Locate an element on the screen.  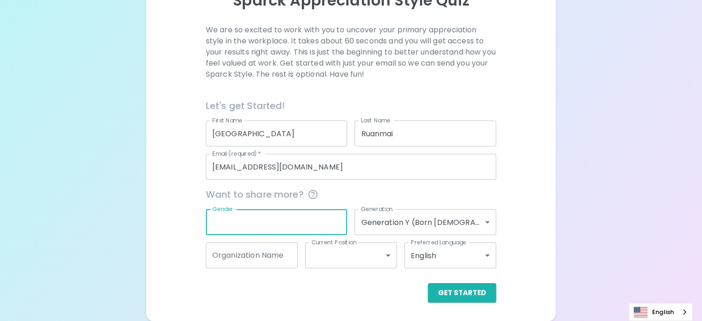
label: Last Name is located at coordinates (375, 120).